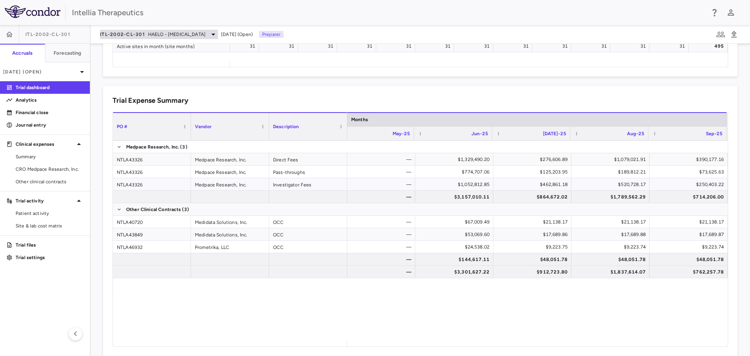  I want to click on div: NTLA46932, so click(152, 246).